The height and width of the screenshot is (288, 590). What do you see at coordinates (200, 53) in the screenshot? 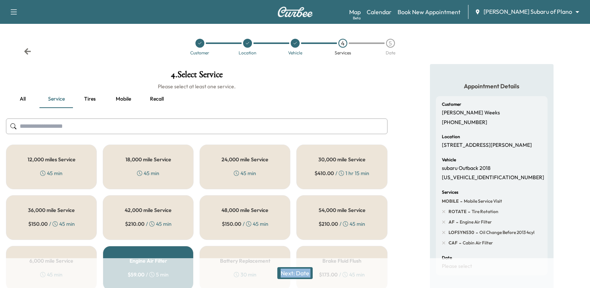
I see `div: Customer` at bounding box center [200, 53].